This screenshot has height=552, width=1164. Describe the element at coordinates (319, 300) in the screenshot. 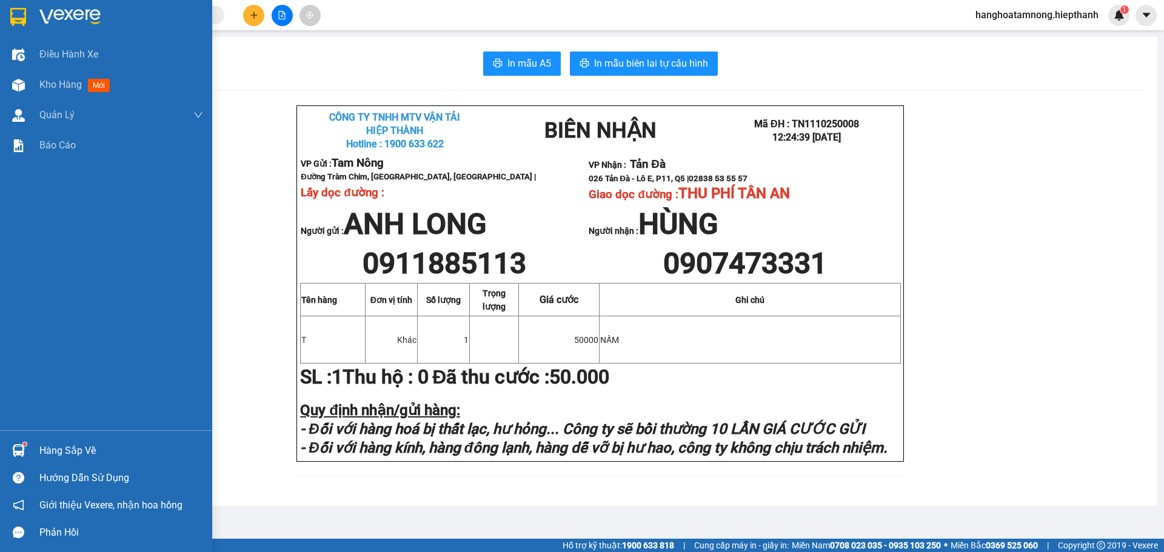

I see `strong: Tên hàng` at that location.